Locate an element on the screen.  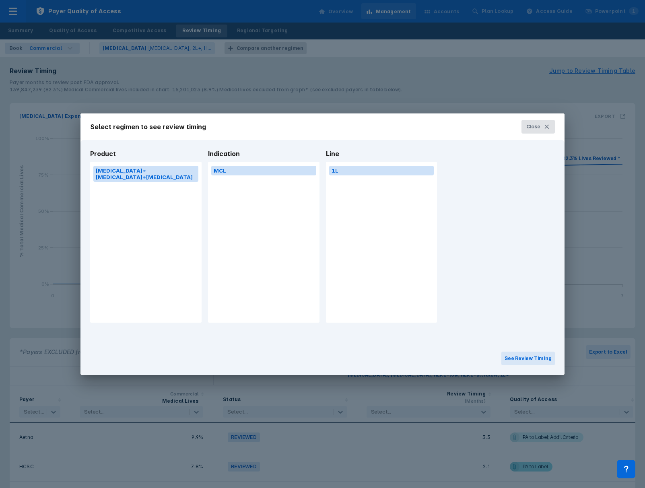
span: Line is located at coordinates (381, 154).